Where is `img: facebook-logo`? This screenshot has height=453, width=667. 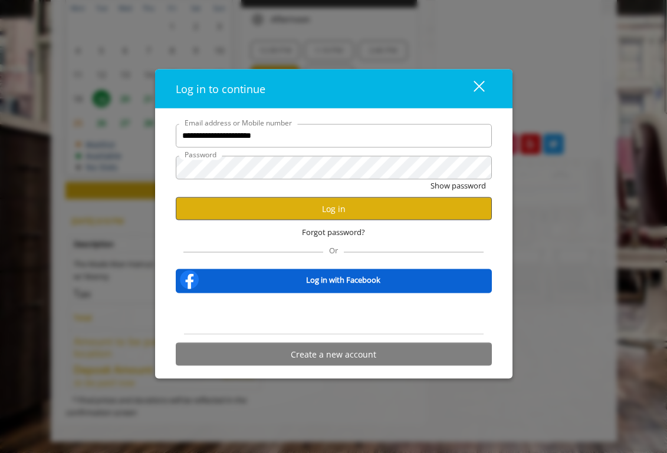 img: facebook-logo is located at coordinates (189, 280).